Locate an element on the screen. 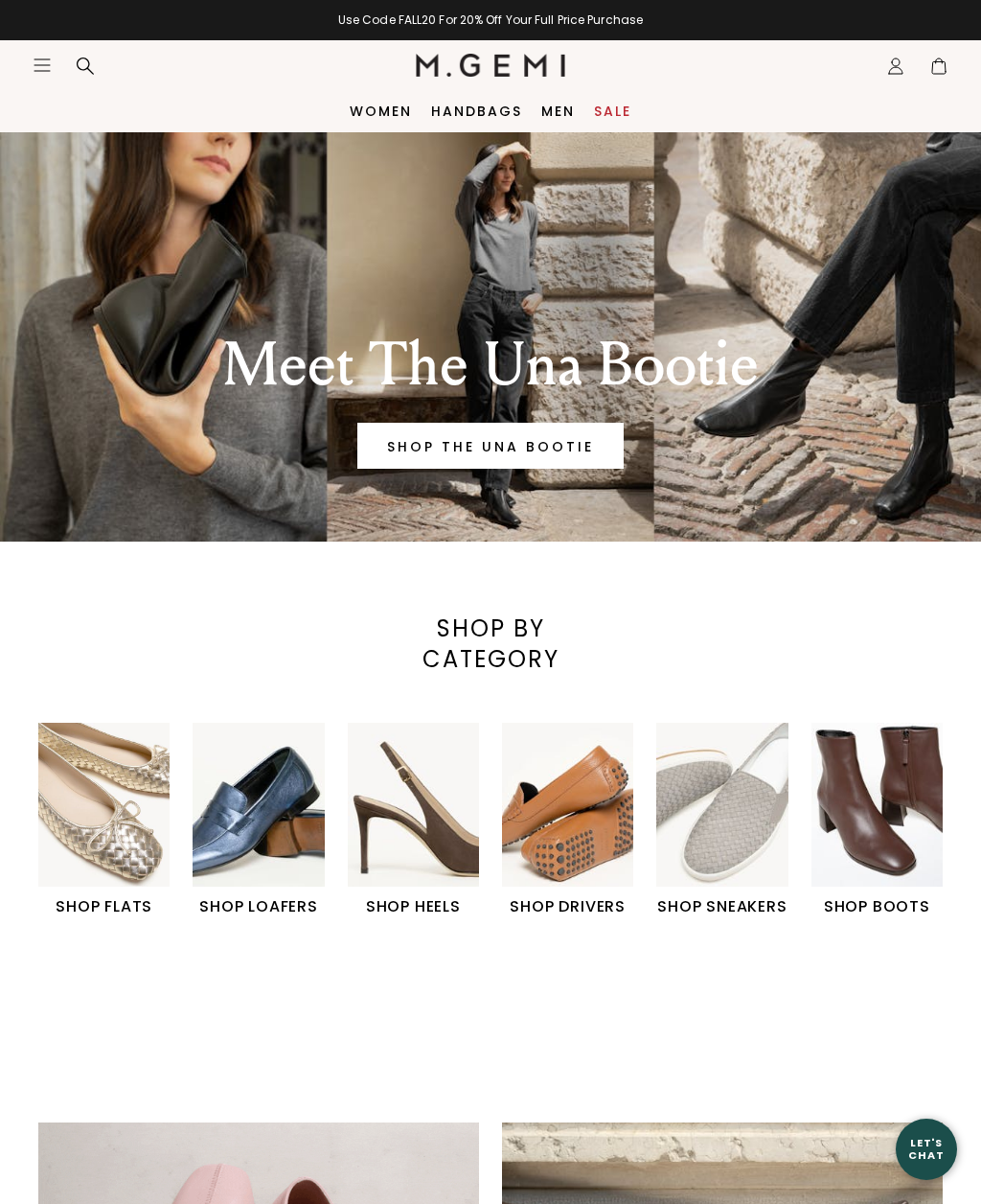 The height and width of the screenshot is (1204, 981). h1: SHOP FLATS is located at coordinates (104, 907).